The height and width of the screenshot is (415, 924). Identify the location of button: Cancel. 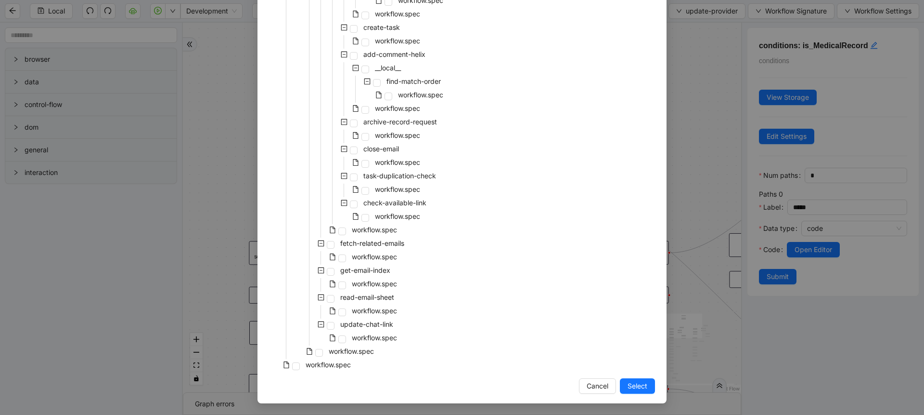
(598, 386).